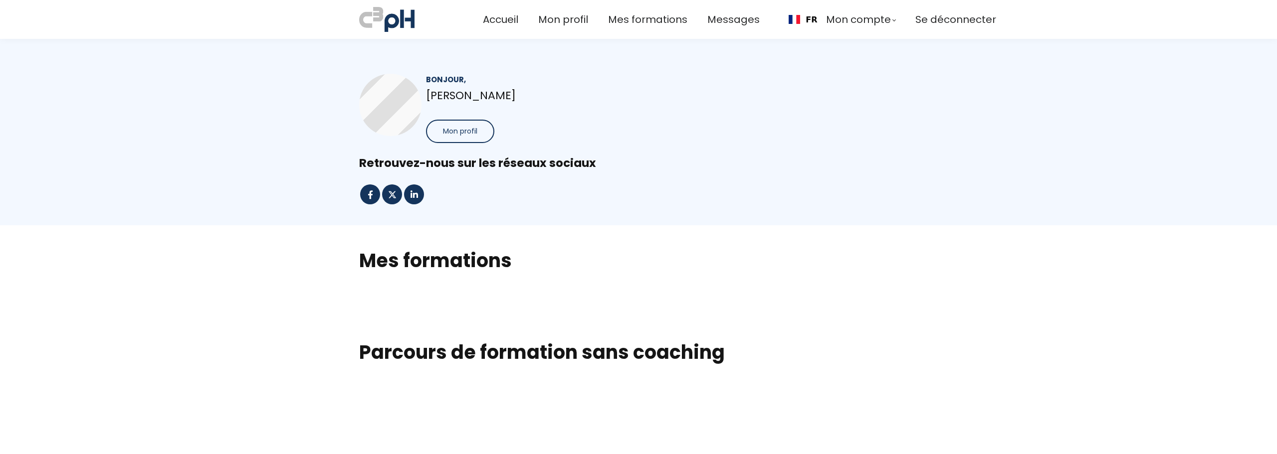 The width and height of the screenshot is (1277, 454). What do you see at coordinates (733, 19) in the screenshot?
I see `a: Messages` at bounding box center [733, 19].